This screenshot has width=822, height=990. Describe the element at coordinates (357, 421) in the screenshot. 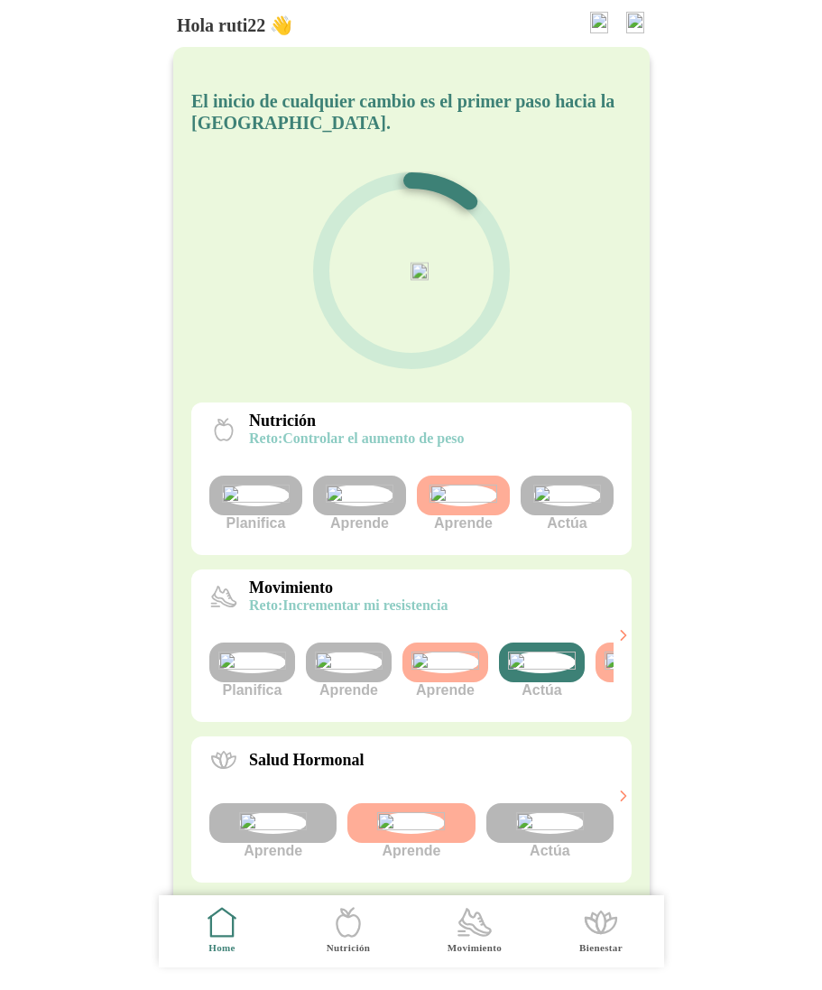

I see `p: Nutrición` at that location.